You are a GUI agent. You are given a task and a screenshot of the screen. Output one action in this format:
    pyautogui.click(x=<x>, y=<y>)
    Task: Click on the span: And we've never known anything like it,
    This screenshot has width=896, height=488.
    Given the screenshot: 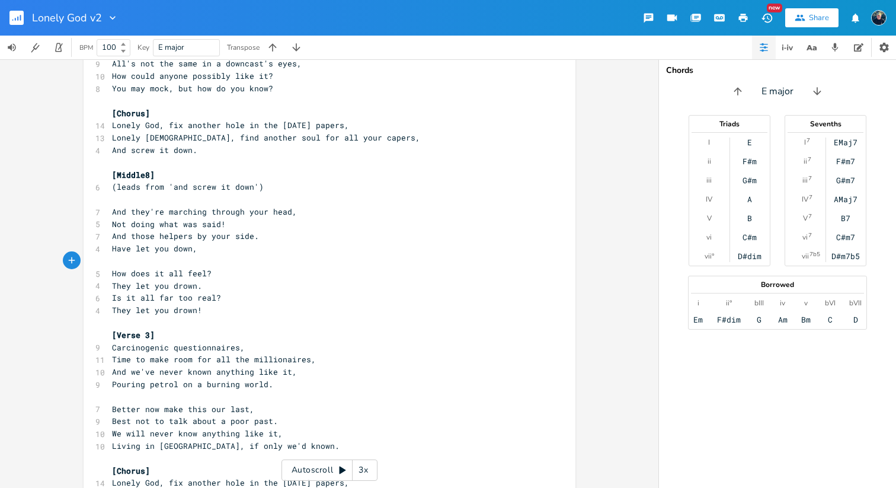 What is the action you would take?
    pyautogui.click(x=204, y=372)
    